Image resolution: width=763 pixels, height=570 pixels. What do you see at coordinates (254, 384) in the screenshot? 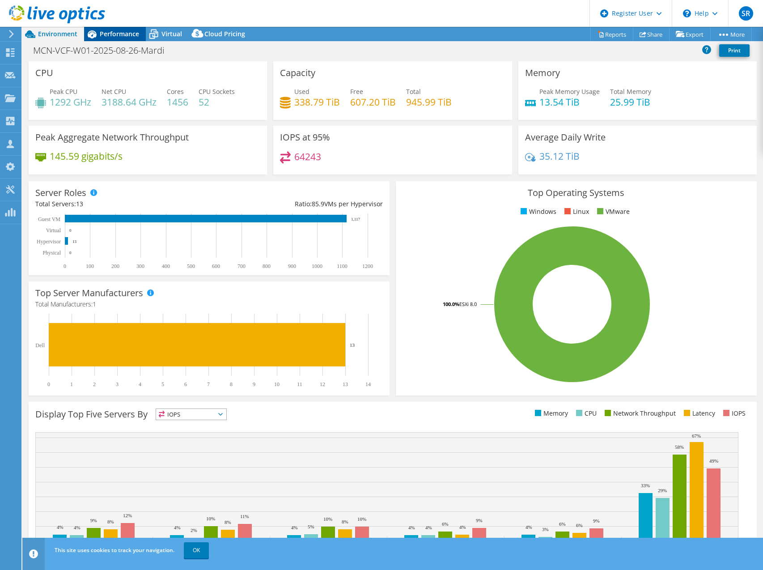
I see `text: 9` at bounding box center [254, 384].